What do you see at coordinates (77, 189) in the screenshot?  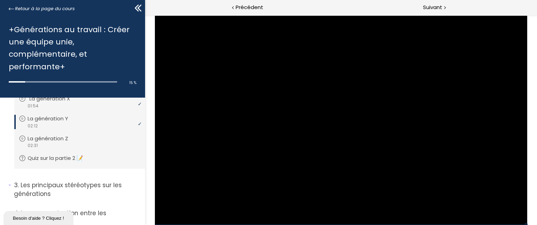 I see `p: Les principaux stéréotypes sur les générations` at bounding box center [77, 189].